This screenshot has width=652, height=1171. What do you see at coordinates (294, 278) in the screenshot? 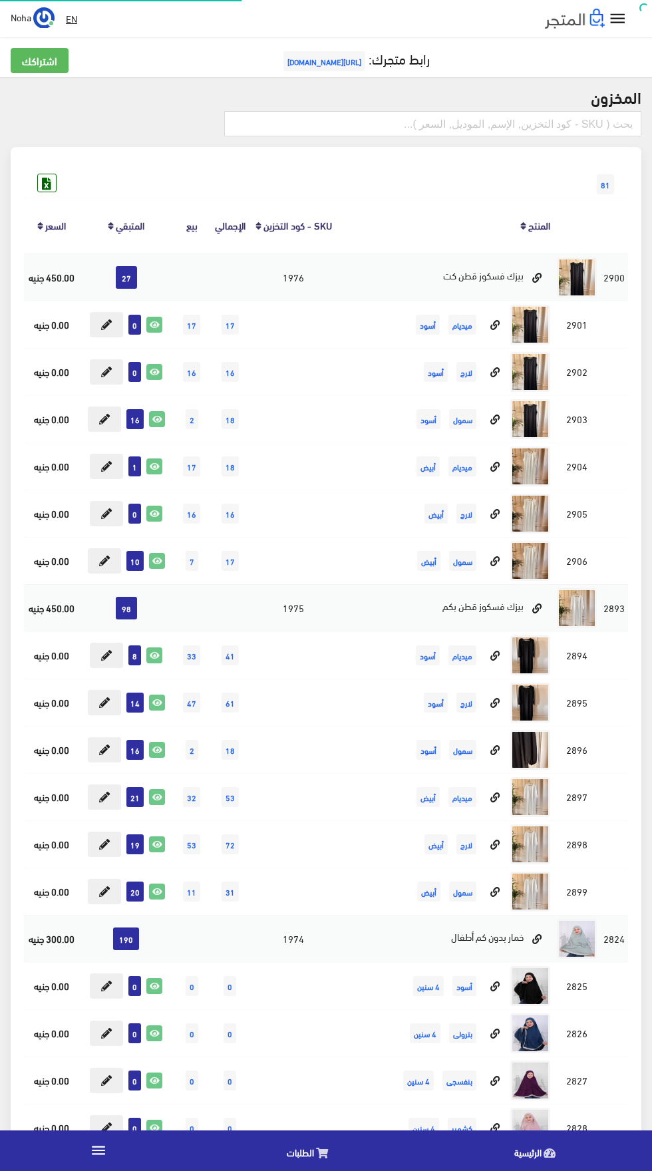
I see `td: 1976` at bounding box center [294, 278].